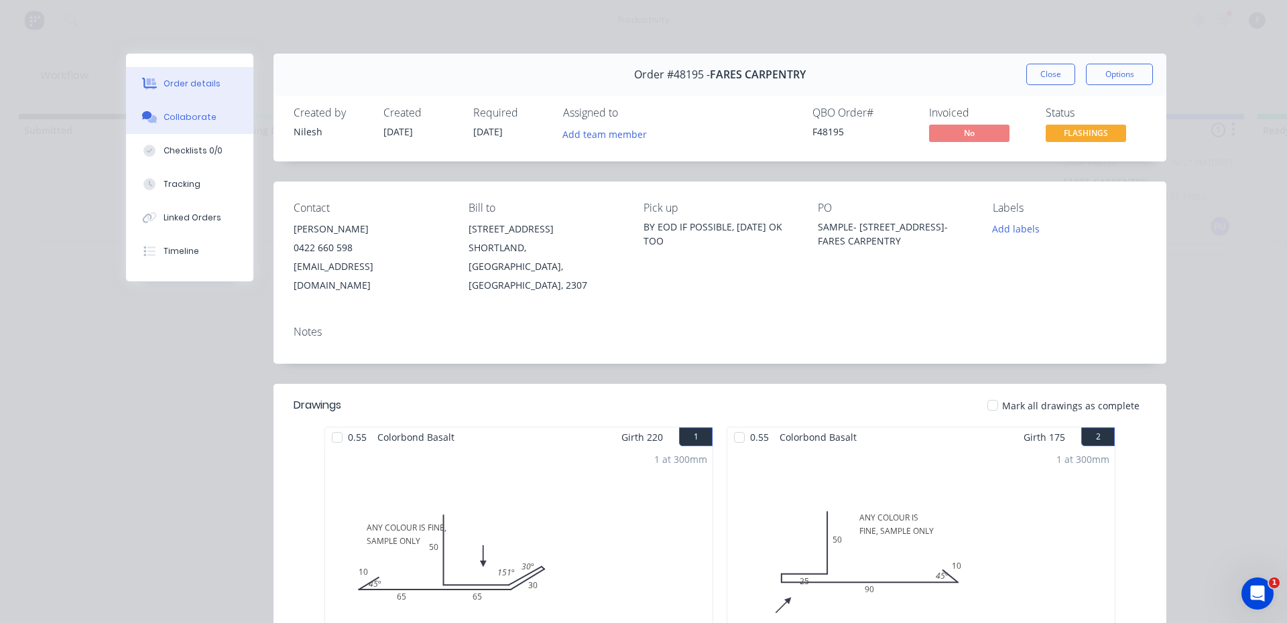 Image resolution: width=1287 pixels, height=623 pixels. Describe the element at coordinates (1086, 133) in the screenshot. I see `span: FLASHINGS` at that location.